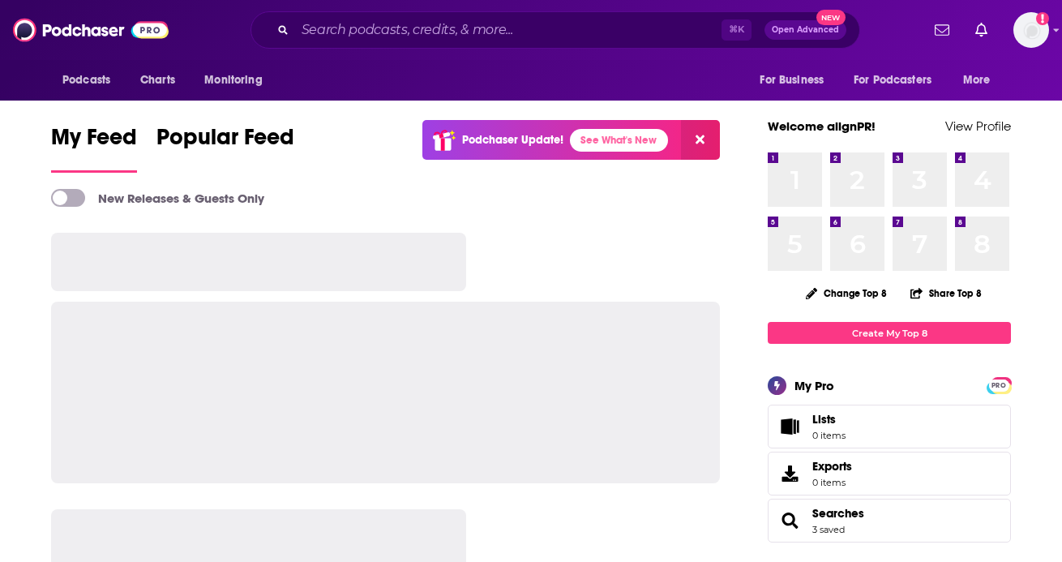 This screenshot has width=1062, height=562. What do you see at coordinates (890, 427) in the screenshot?
I see `a: Lists` at bounding box center [890, 427].